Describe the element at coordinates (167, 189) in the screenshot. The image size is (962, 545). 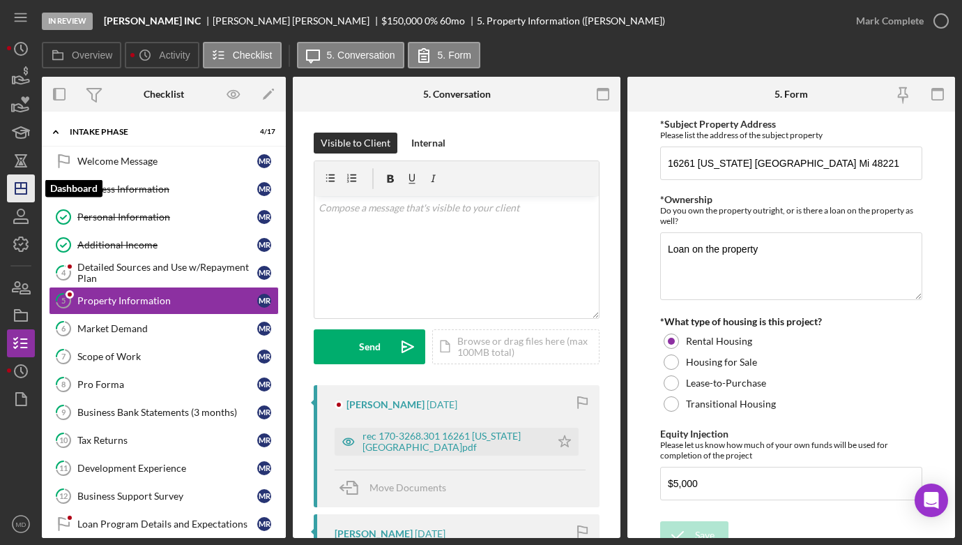
I see `div: Business Information` at that location.